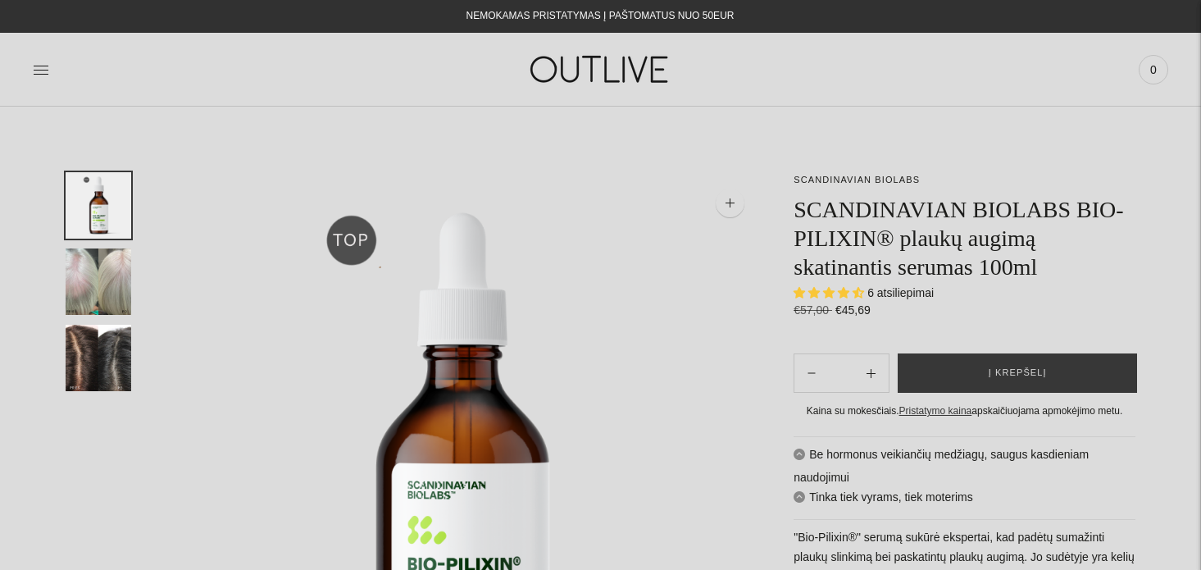 The width and height of the screenshot is (1201, 570). What do you see at coordinates (1154, 70) in the screenshot?
I see `span: 0` at bounding box center [1154, 70].